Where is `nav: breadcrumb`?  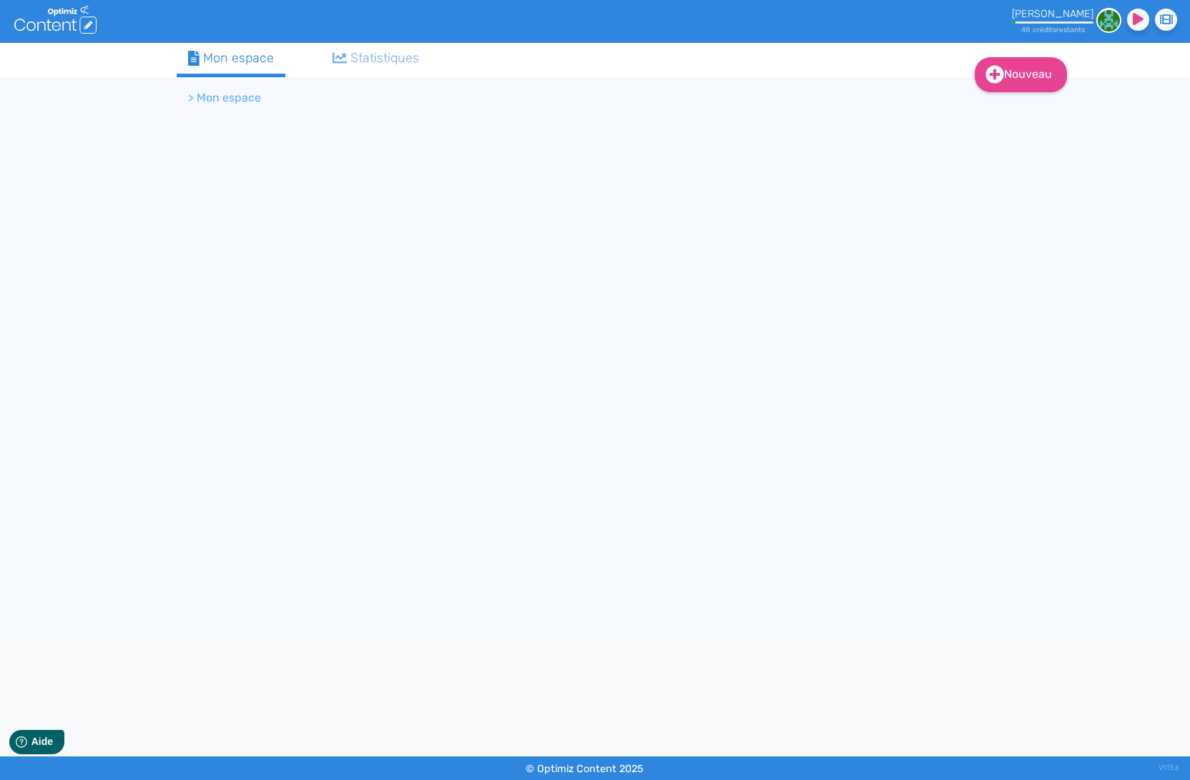 nav: breadcrumb is located at coordinates (534, 98).